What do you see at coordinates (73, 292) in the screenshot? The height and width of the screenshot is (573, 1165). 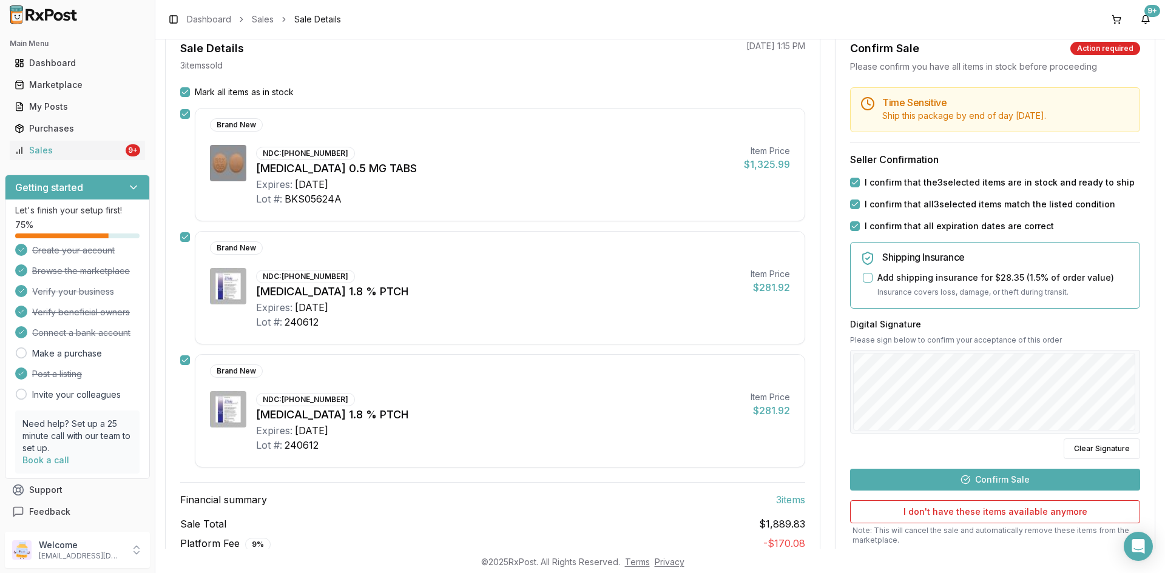 I see `span: Verify your business` at bounding box center [73, 292].